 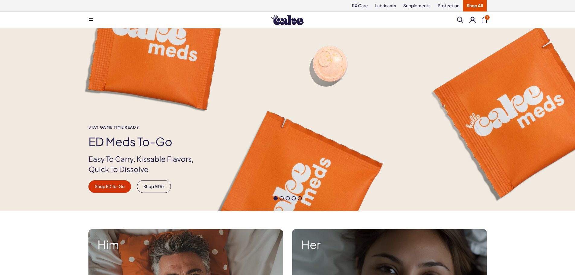 What do you see at coordinates (186, 244) in the screenshot?
I see `strong: Him` at bounding box center [186, 244].